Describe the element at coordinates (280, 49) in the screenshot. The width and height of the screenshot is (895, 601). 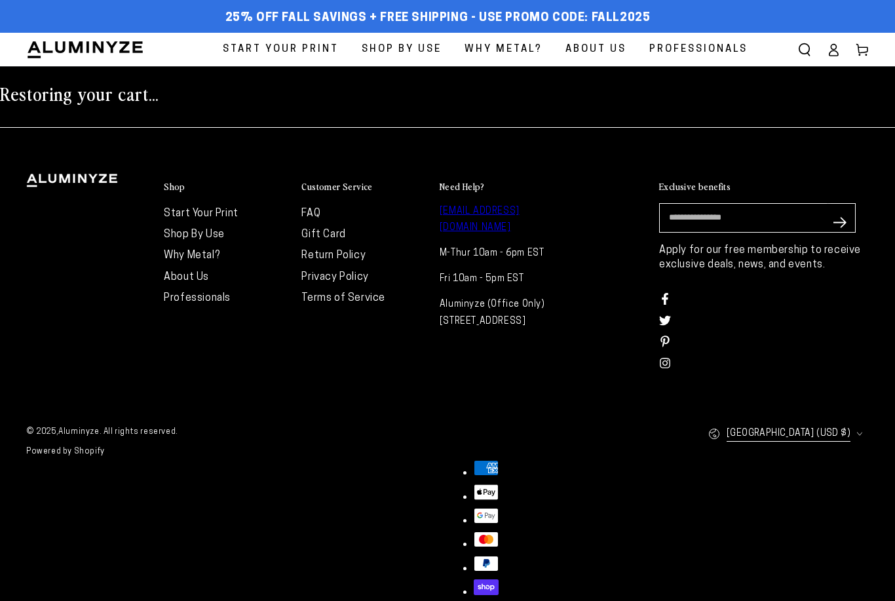
I see `span: Start Your Print` at that location.